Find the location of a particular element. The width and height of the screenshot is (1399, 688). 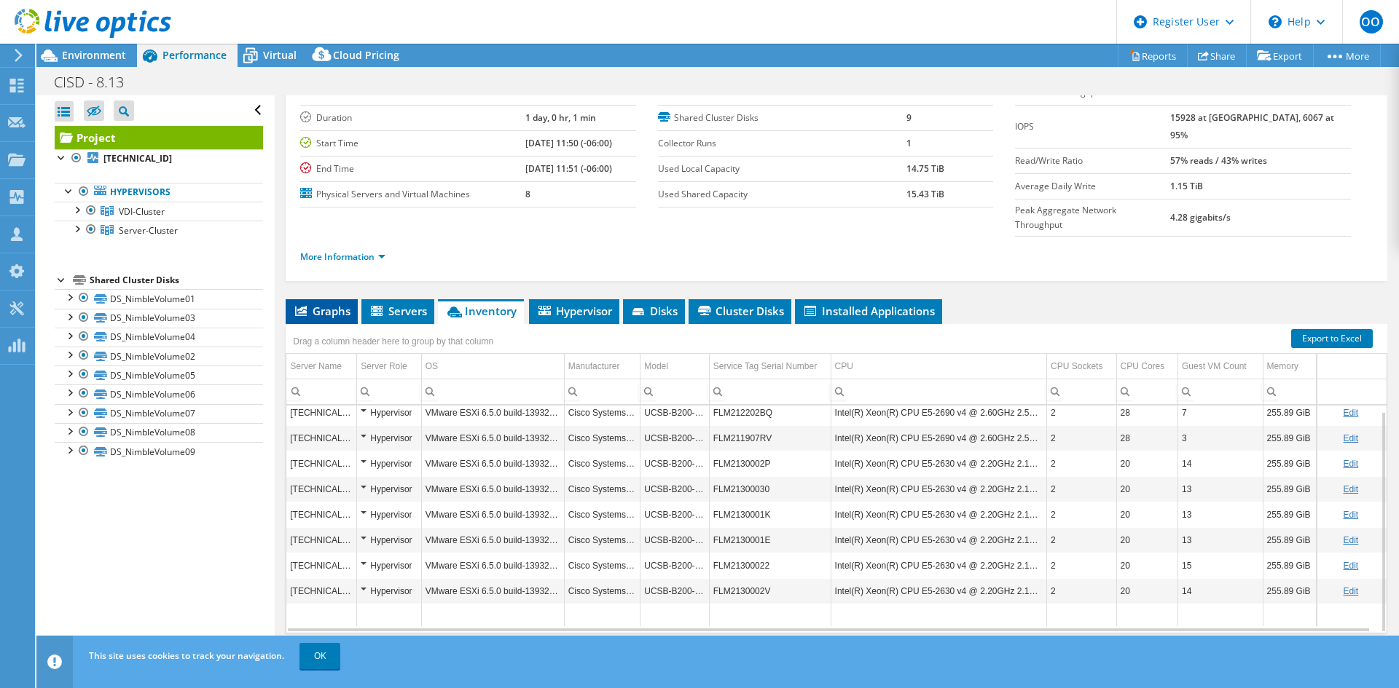

b: Canutillo ISD is located at coordinates (552, 92).